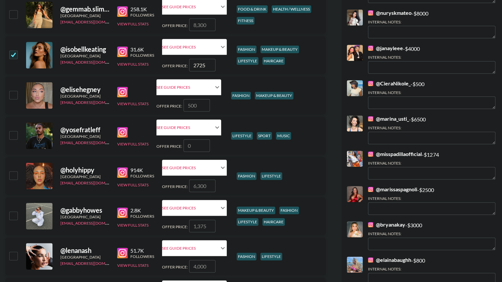 The height and width of the screenshot is (282, 502). What do you see at coordinates (283, 136) in the screenshot?
I see `div: music` at bounding box center [283, 136].